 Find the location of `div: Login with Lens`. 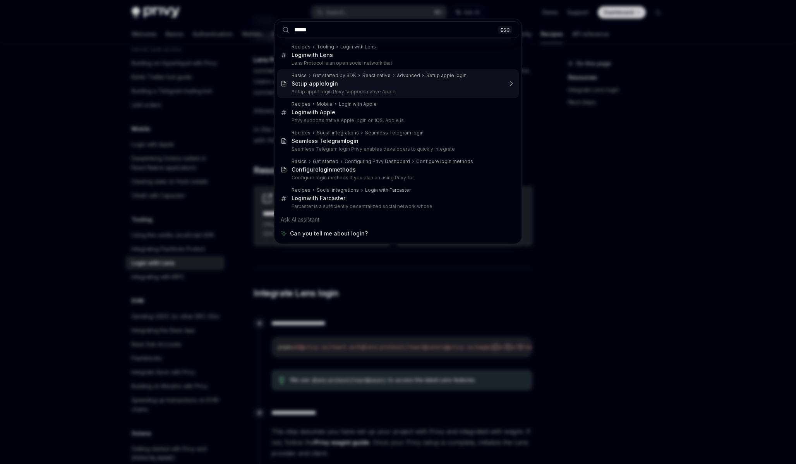

div: Login with Lens is located at coordinates (358, 47).